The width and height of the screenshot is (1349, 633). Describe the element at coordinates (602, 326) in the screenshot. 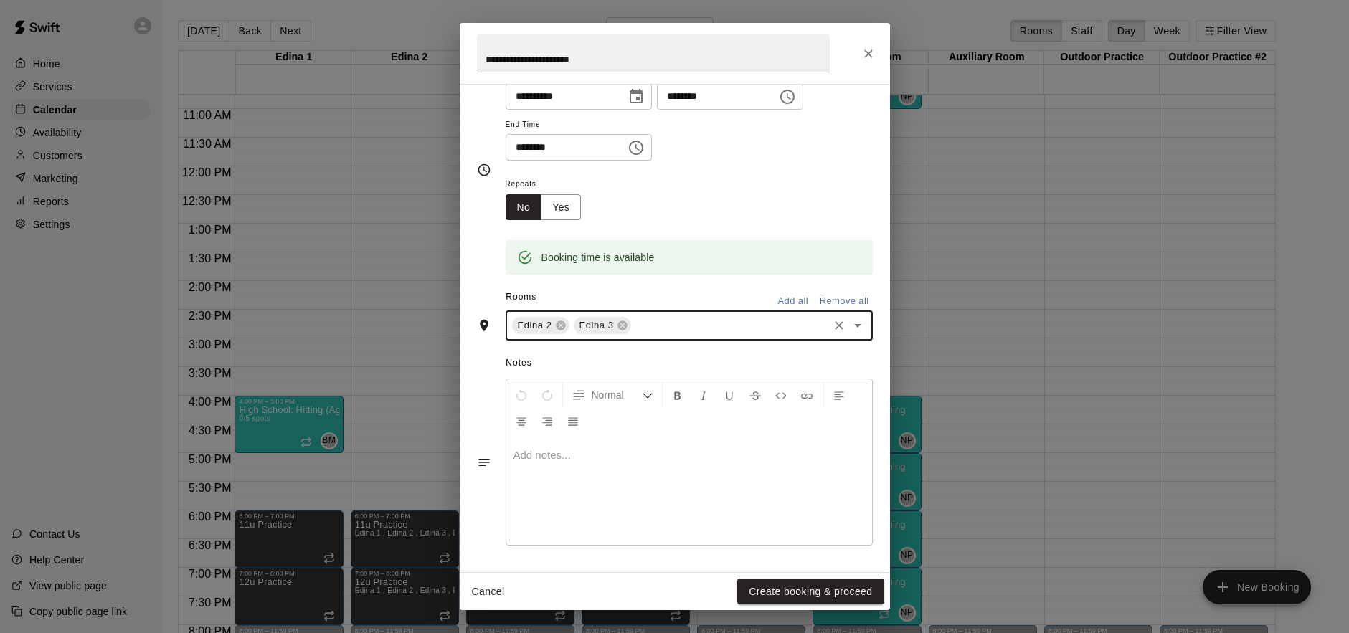

I see `div: Edina 3` at that location.